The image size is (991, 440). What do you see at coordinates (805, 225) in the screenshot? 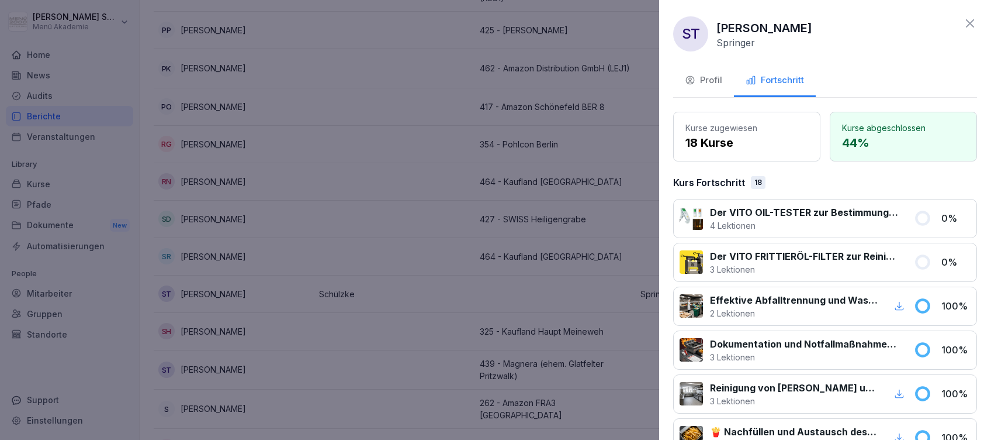
I see `p: 4 Lektionen` at bounding box center [805, 225].